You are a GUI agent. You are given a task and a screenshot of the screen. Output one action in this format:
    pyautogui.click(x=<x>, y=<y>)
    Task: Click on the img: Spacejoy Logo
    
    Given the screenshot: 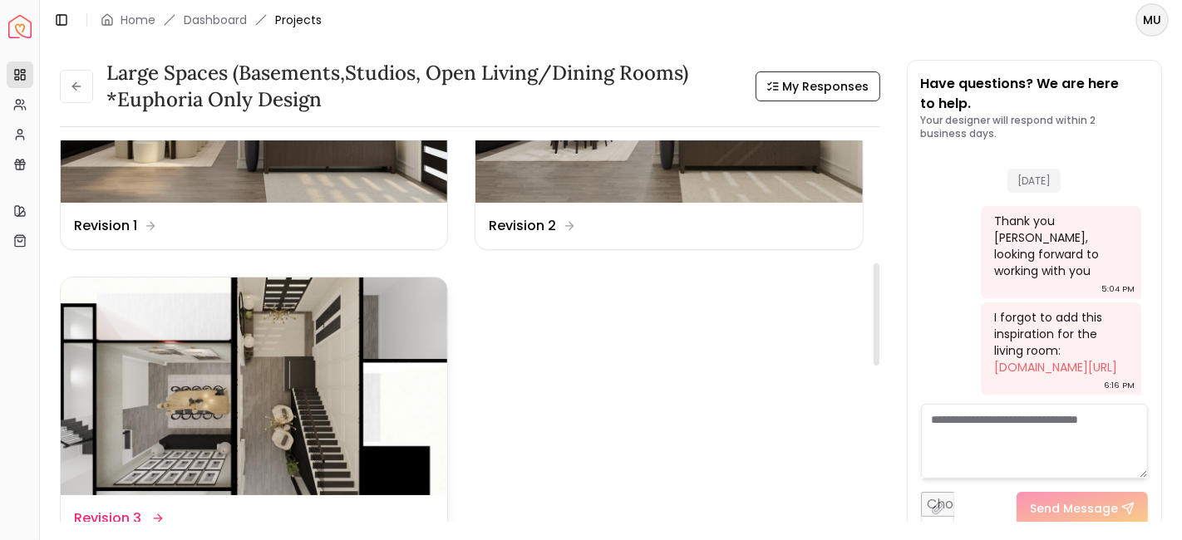 What is the action you would take?
    pyautogui.click(x=20, y=27)
    